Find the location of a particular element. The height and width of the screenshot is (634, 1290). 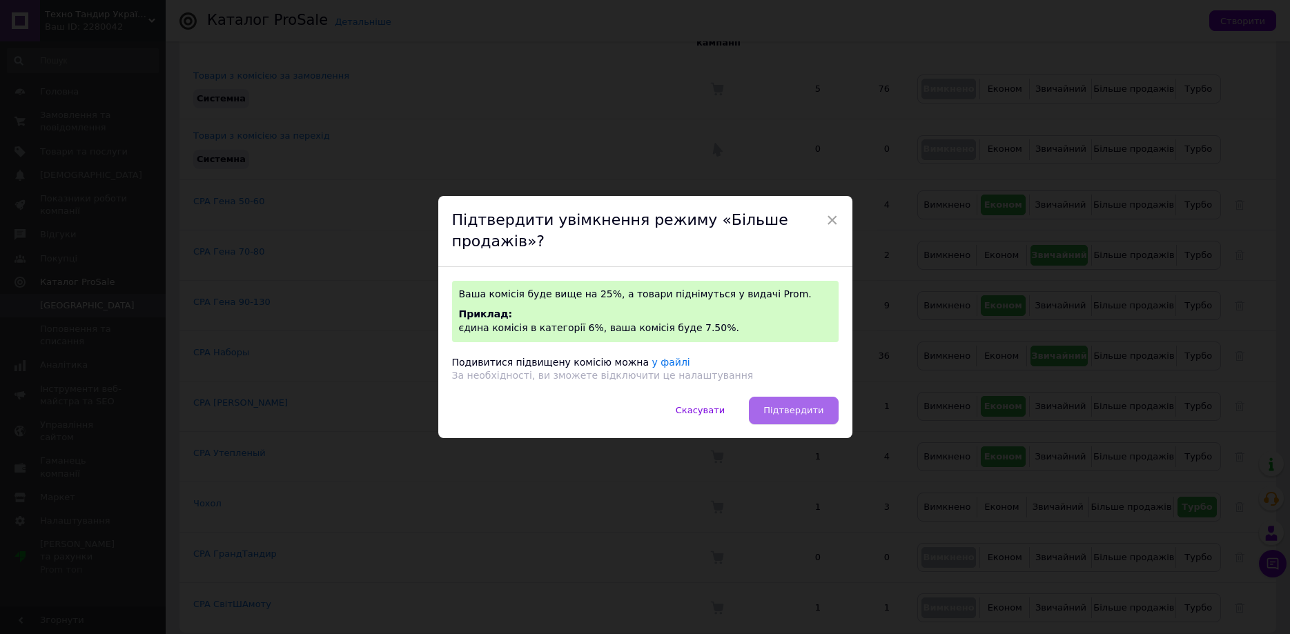

span: Підтвердити is located at coordinates (793, 410).